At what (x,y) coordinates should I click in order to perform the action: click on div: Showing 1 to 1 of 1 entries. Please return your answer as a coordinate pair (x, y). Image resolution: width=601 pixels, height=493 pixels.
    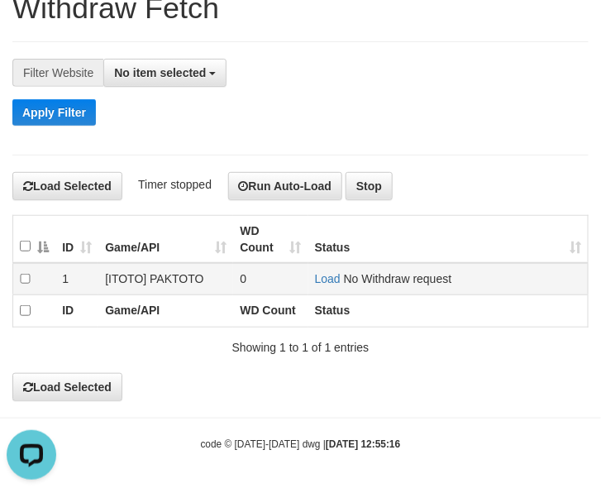
    Looking at the image, I should click on (300, 344).